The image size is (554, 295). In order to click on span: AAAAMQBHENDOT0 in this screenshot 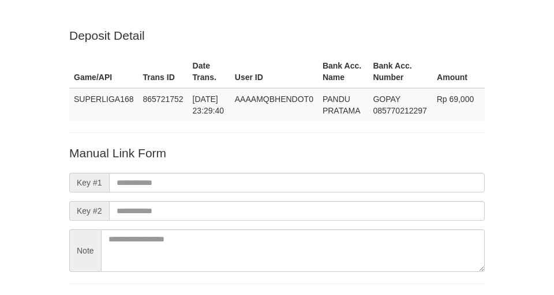, I will do `click(274, 99)`.